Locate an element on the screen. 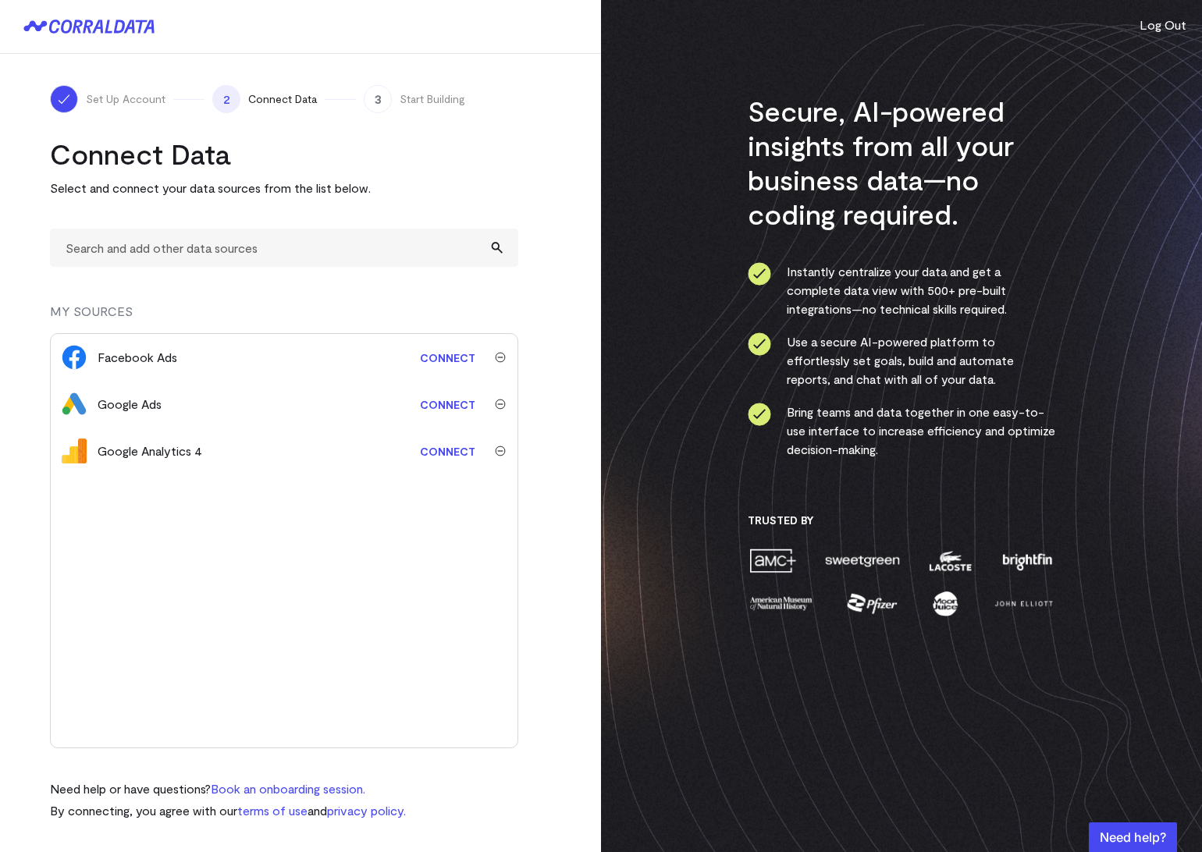  p: By connecting, you agree with our and is located at coordinates (228, 811).